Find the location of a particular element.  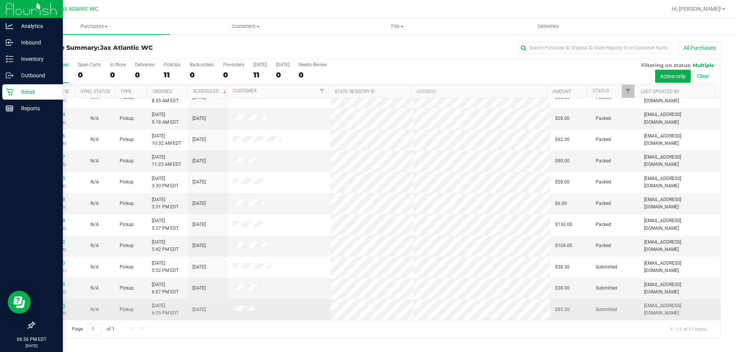

span: $90.00 is located at coordinates (562, 161).